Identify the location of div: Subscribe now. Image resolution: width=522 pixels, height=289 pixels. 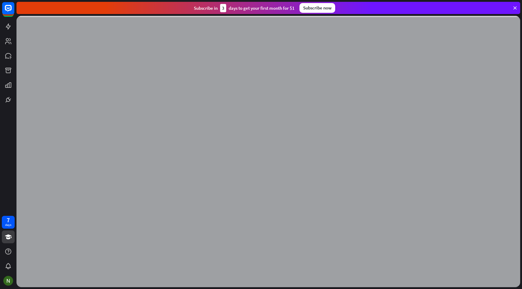
(317, 8).